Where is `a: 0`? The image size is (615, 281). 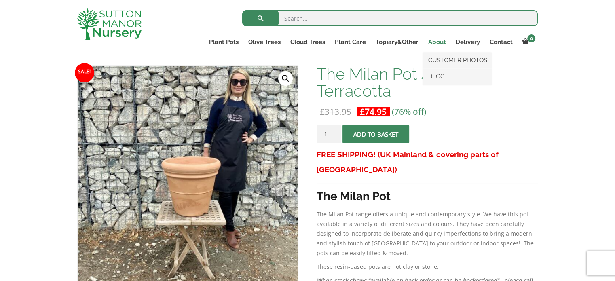
a: 0 is located at coordinates (528, 42).